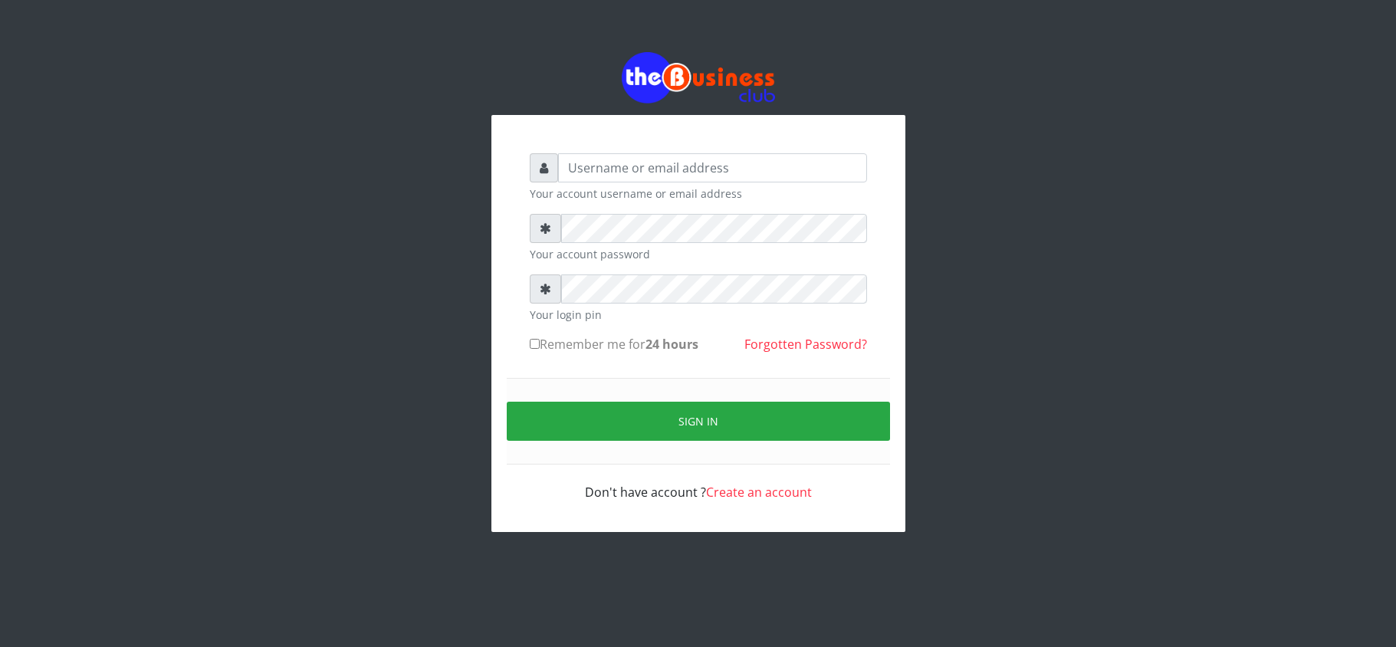  Describe the element at coordinates (712, 168) in the screenshot. I see `input: Username or email address` at that location.